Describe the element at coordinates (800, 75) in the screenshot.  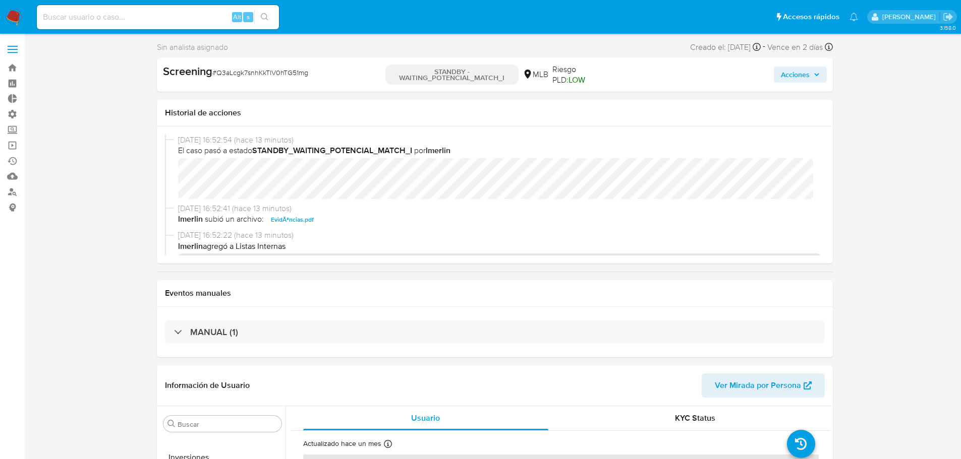
I see `button: Acciones` at that location.